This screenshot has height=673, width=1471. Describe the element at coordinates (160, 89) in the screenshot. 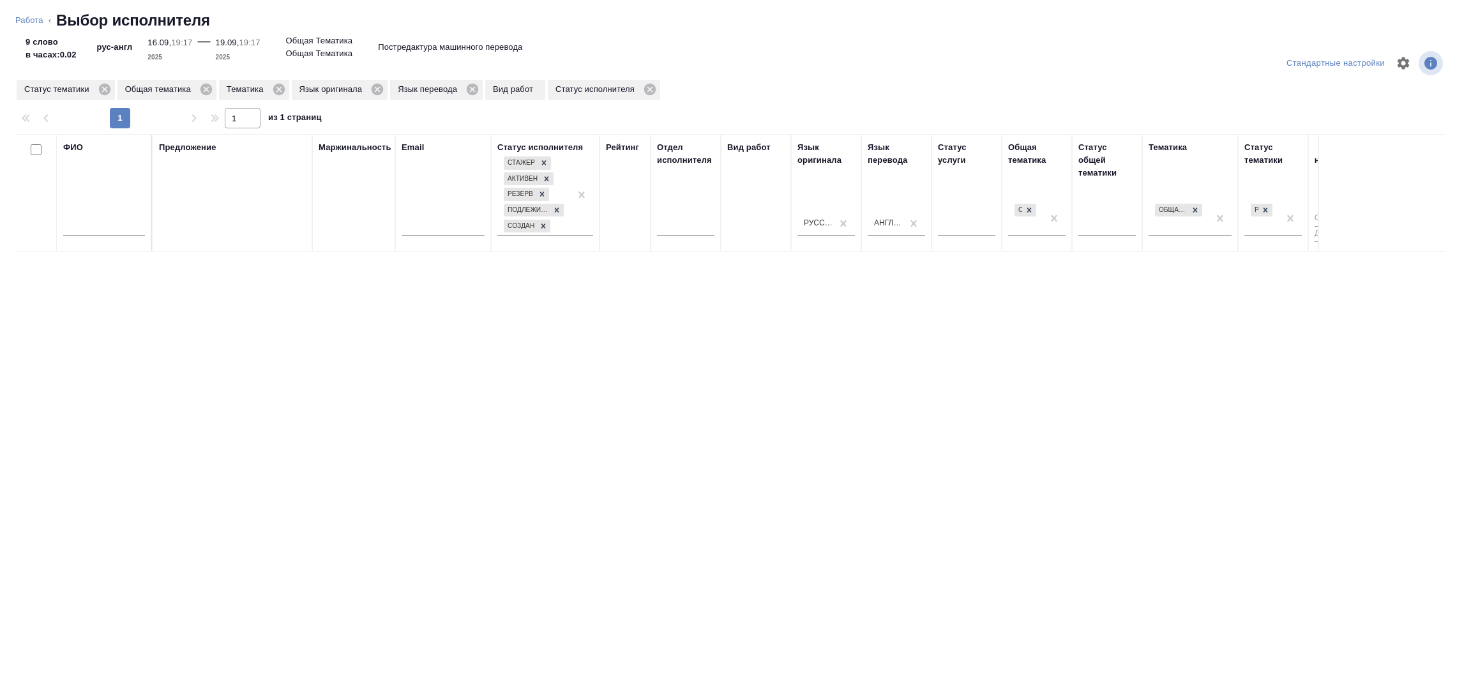

I see `p: Общая тематика` at that location.